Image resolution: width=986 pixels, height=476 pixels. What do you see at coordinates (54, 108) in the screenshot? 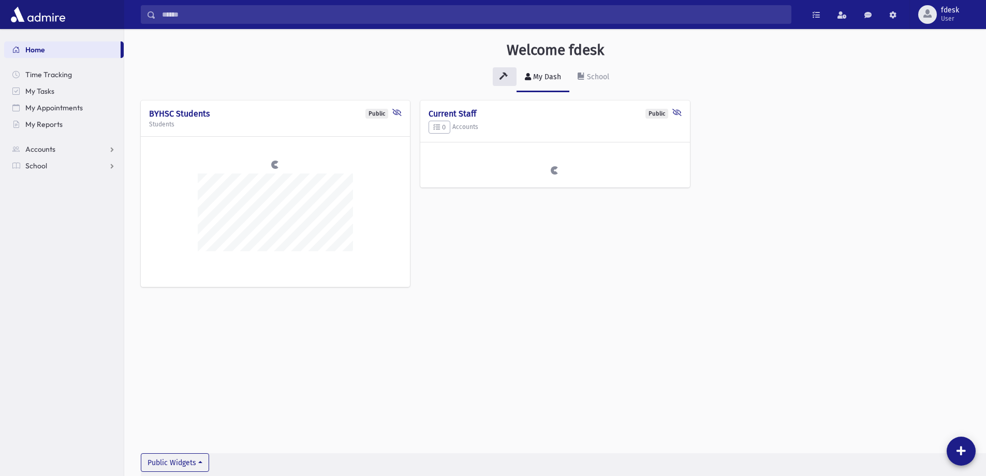
I see `span: My Appointments` at bounding box center [54, 108].